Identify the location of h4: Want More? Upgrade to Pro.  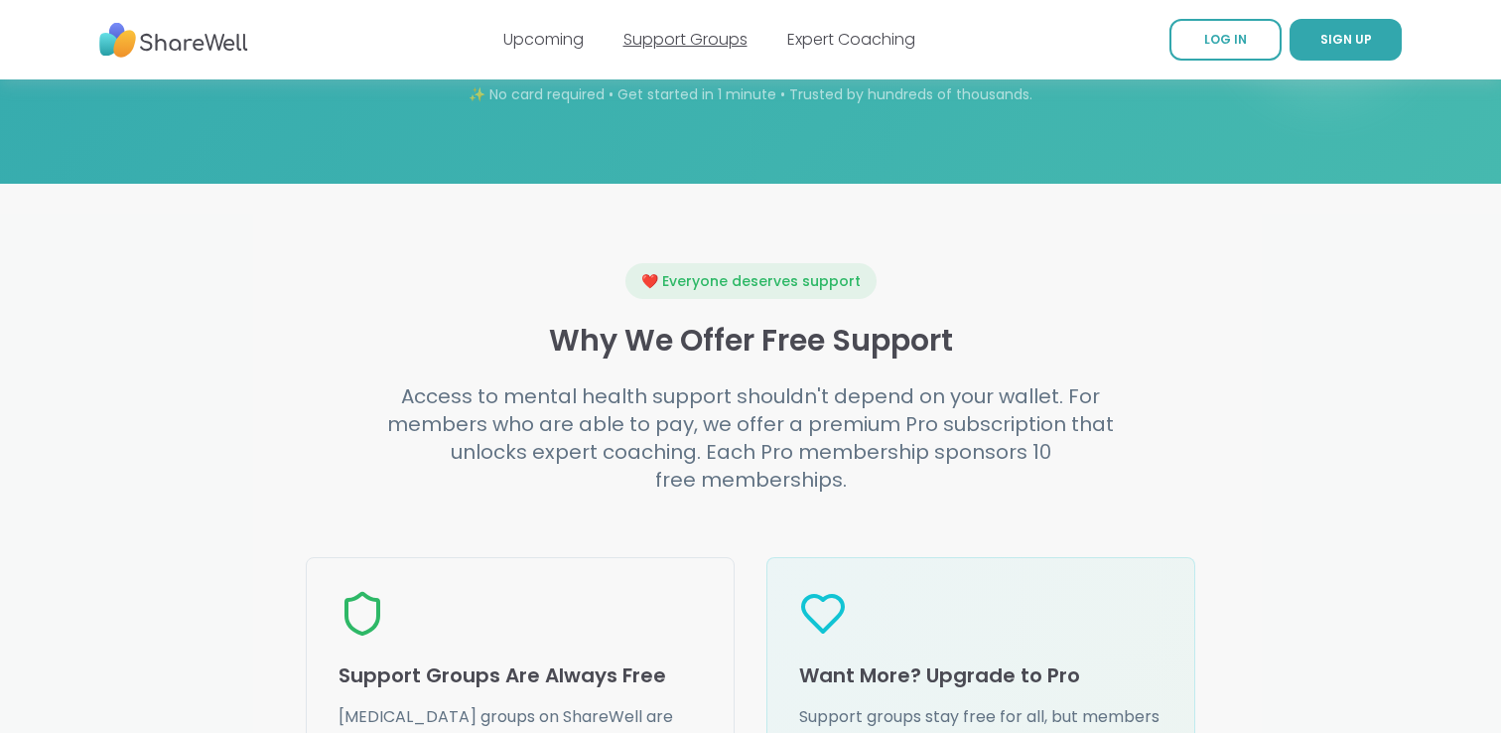
(981, 675).